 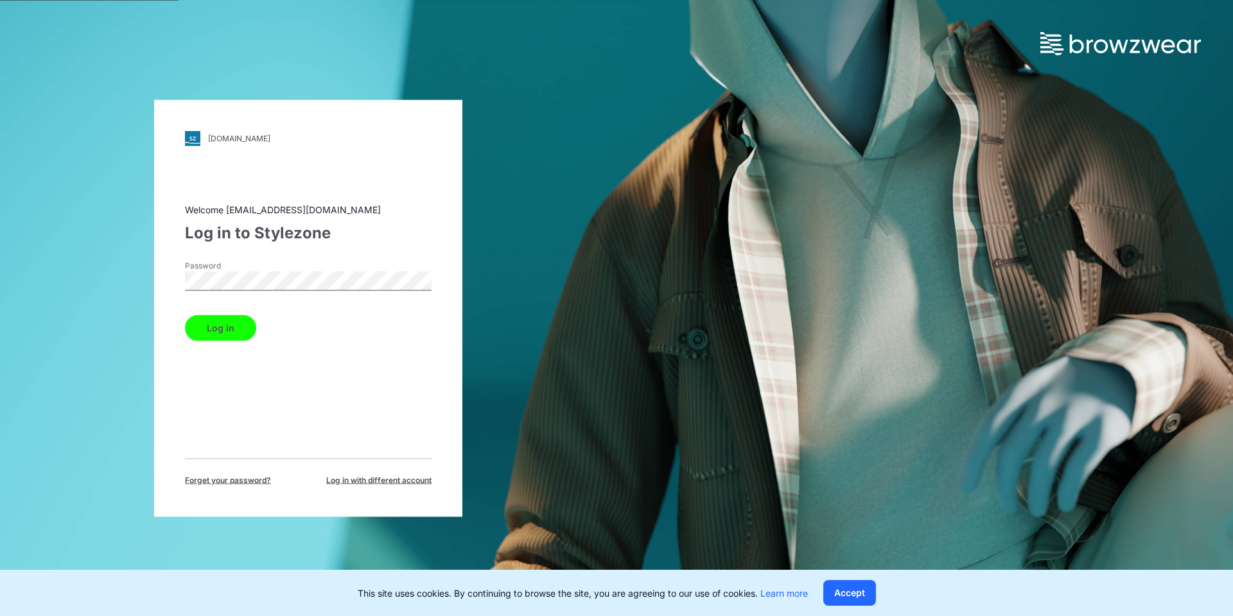 What do you see at coordinates (230, 265) in the screenshot?
I see `label: Password` at bounding box center [230, 265].